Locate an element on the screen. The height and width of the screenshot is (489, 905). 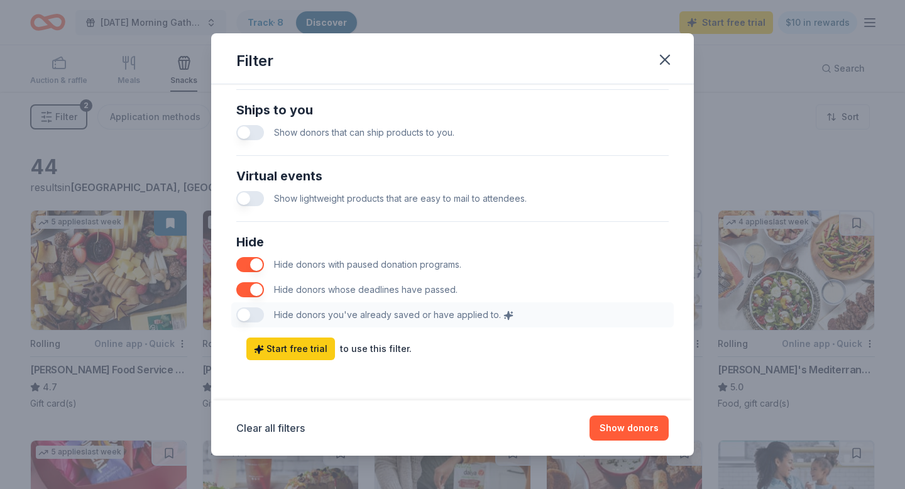
span: Hide donors with paused donation programs. is located at coordinates (368, 264).